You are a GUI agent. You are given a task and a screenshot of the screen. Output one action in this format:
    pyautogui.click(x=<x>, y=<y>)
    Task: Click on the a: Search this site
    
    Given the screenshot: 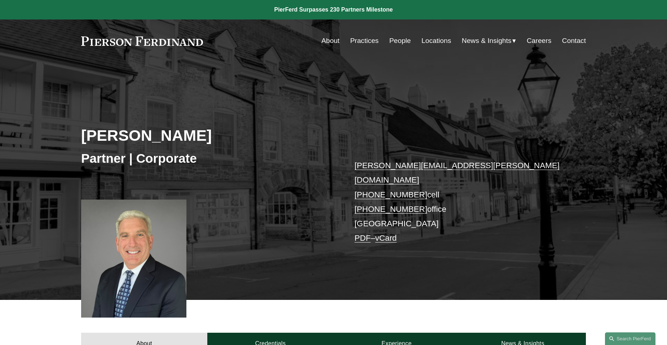 What is the action you would take?
    pyautogui.click(x=631, y=338)
    